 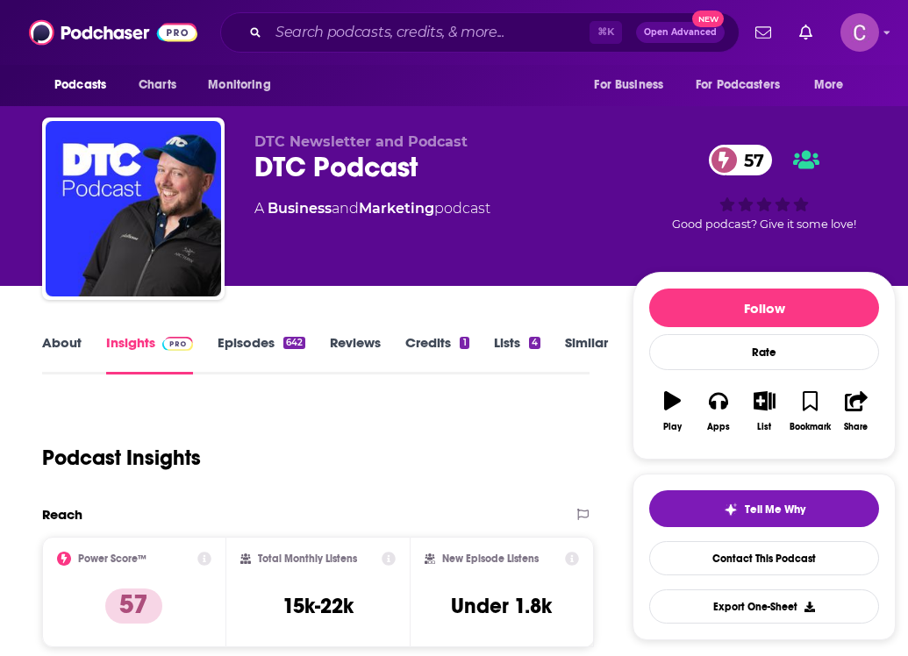 I want to click on a: Charts, so click(x=157, y=85).